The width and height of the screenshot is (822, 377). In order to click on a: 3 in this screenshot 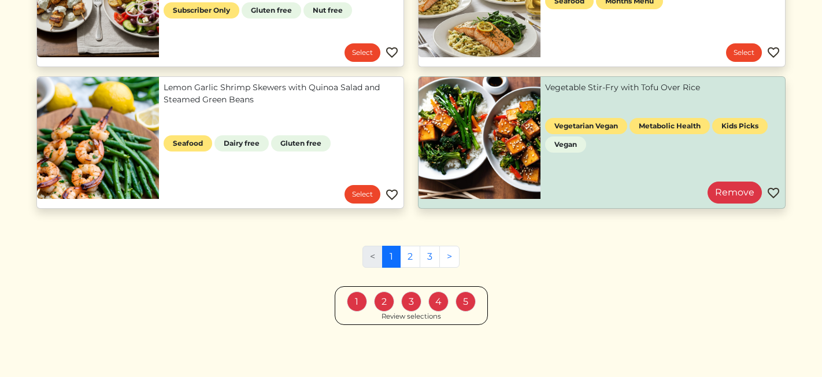, I will do `click(430, 257)`.